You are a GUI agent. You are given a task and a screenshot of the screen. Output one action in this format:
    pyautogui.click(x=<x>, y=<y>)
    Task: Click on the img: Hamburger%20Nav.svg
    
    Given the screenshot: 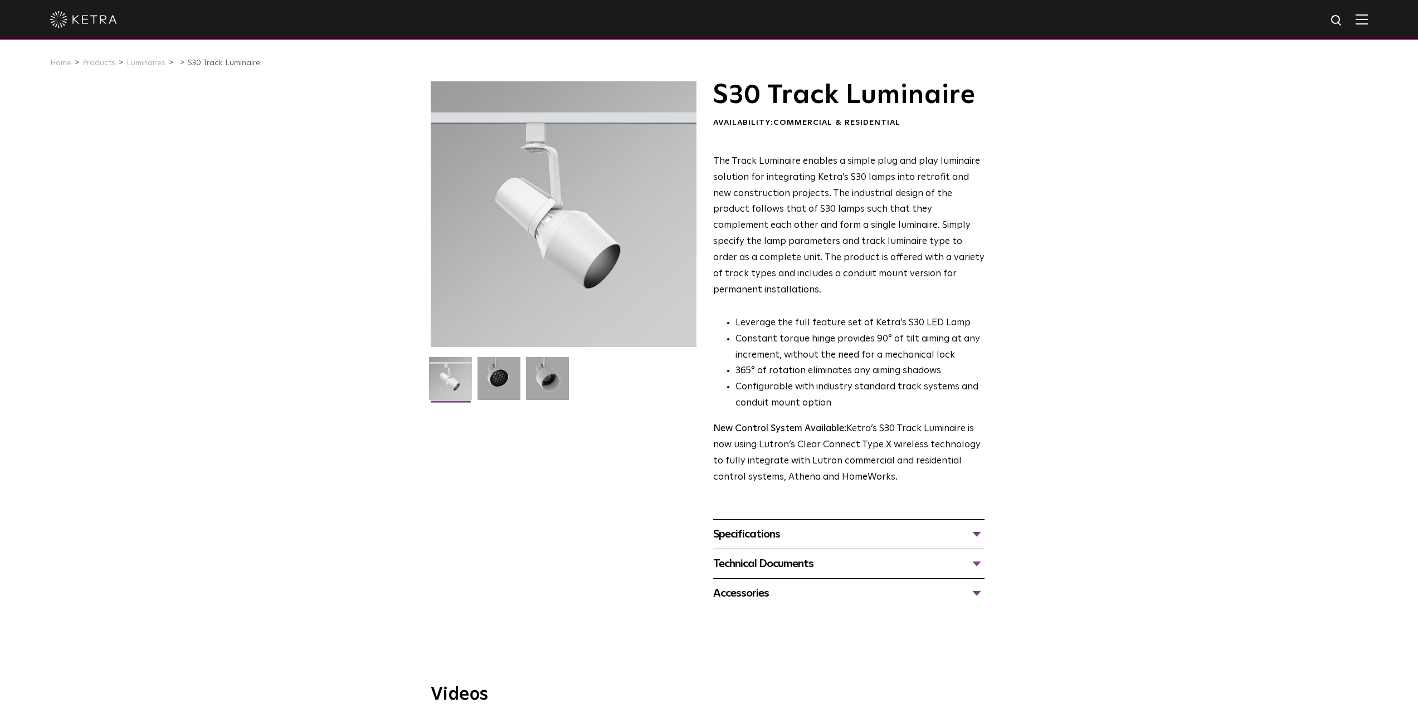 What is the action you would take?
    pyautogui.click(x=1362, y=19)
    